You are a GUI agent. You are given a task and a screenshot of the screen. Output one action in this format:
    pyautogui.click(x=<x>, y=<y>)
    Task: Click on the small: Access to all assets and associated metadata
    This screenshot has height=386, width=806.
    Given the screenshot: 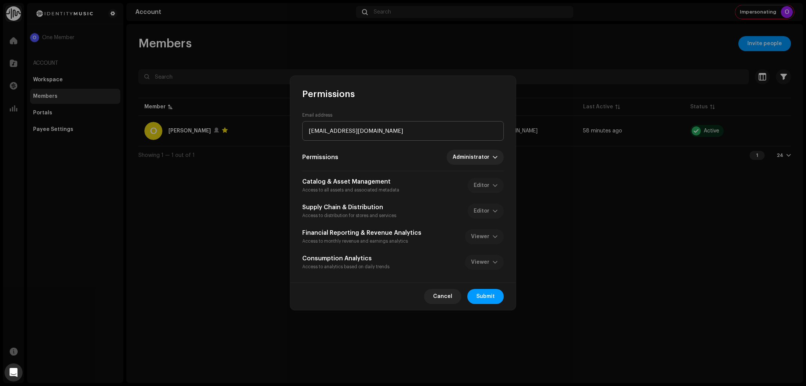 What is the action you would take?
    pyautogui.click(x=351, y=190)
    